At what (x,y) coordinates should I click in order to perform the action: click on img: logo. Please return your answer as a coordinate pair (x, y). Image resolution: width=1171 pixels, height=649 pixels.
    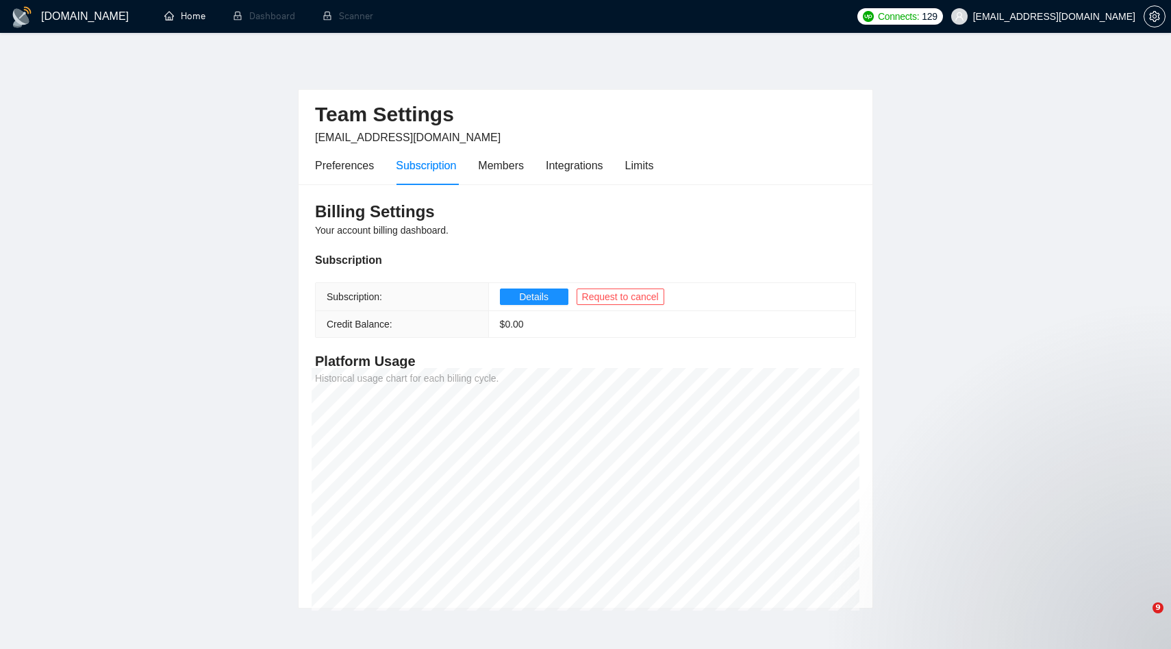
    Looking at the image, I should click on (22, 17).